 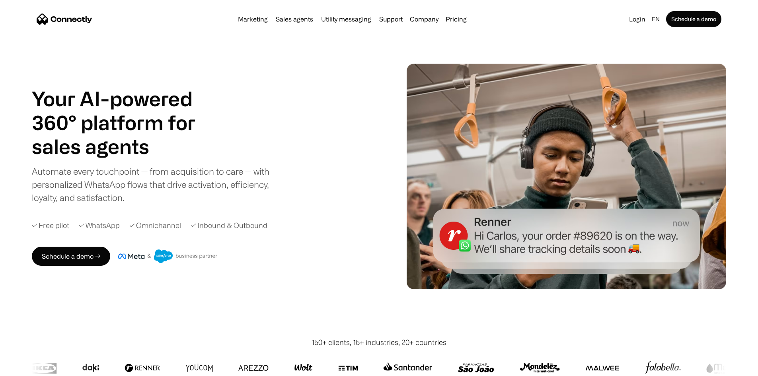 What do you see at coordinates (71, 256) in the screenshot?
I see `a: Schedule a demo →` at bounding box center [71, 256].